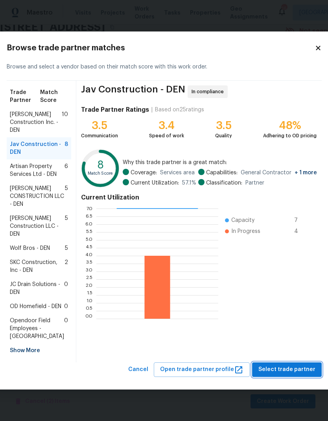 Image resolution: width=328 pixels, height=421 pixels. Describe the element at coordinates (143, 173) in the screenshot. I see `span: Coverage:` at that location.